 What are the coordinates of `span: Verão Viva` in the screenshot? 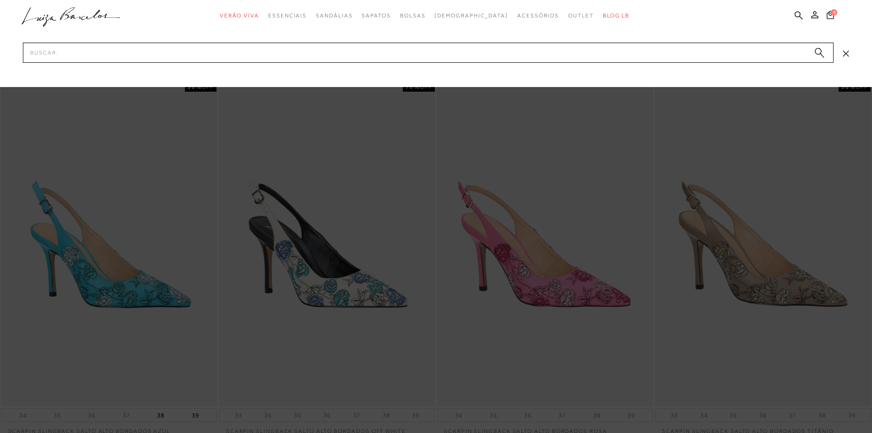 It's located at (240, 16).